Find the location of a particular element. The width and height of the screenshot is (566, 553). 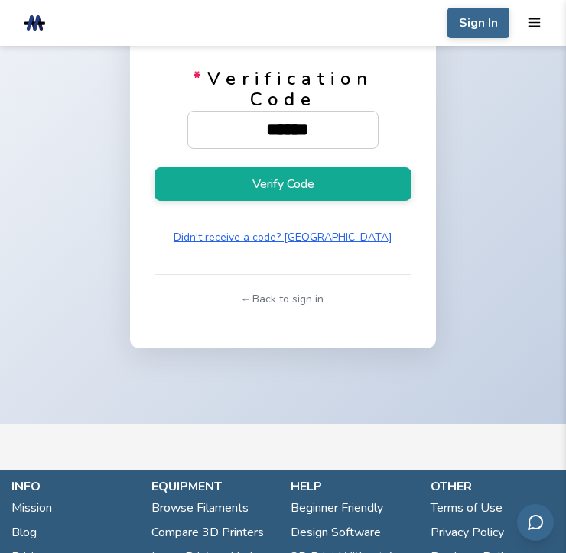

a: Beginner Friendly Design Software is located at coordinates (352, 521).